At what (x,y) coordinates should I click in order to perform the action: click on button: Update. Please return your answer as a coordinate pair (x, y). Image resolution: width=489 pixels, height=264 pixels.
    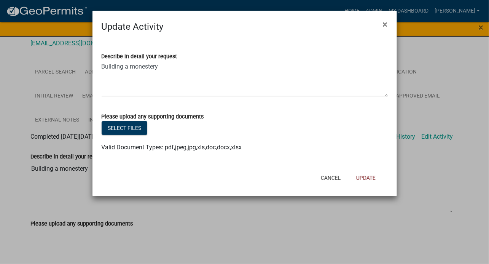
    Looking at the image, I should click on (365, 178).